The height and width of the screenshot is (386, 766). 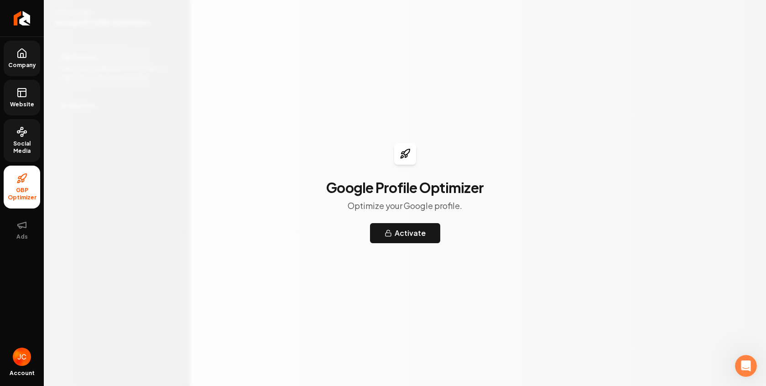 I want to click on span: Website, so click(x=22, y=104).